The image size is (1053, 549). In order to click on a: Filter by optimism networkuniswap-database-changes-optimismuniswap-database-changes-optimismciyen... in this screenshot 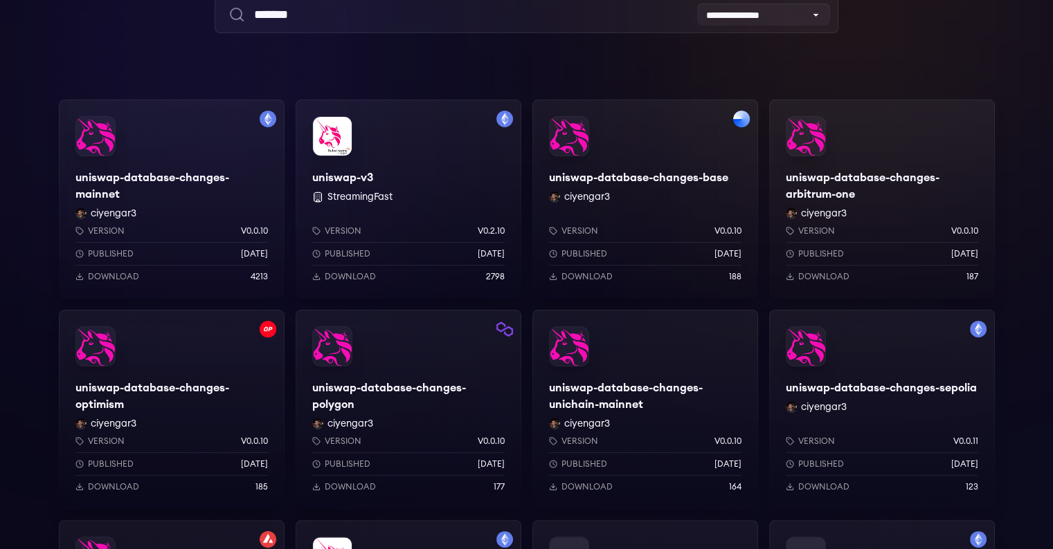, I will do `click(172, 410)`.